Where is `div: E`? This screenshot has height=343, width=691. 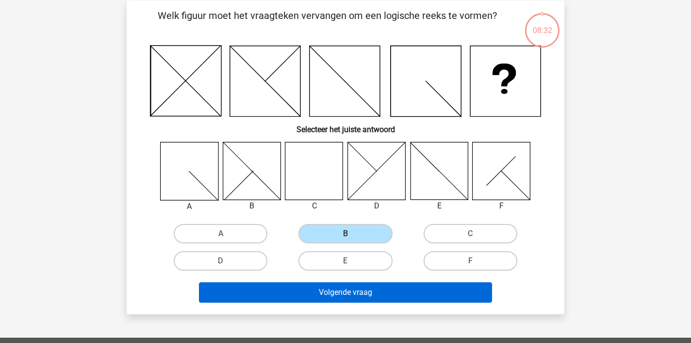 div: E is located at coordinates (439, 206).